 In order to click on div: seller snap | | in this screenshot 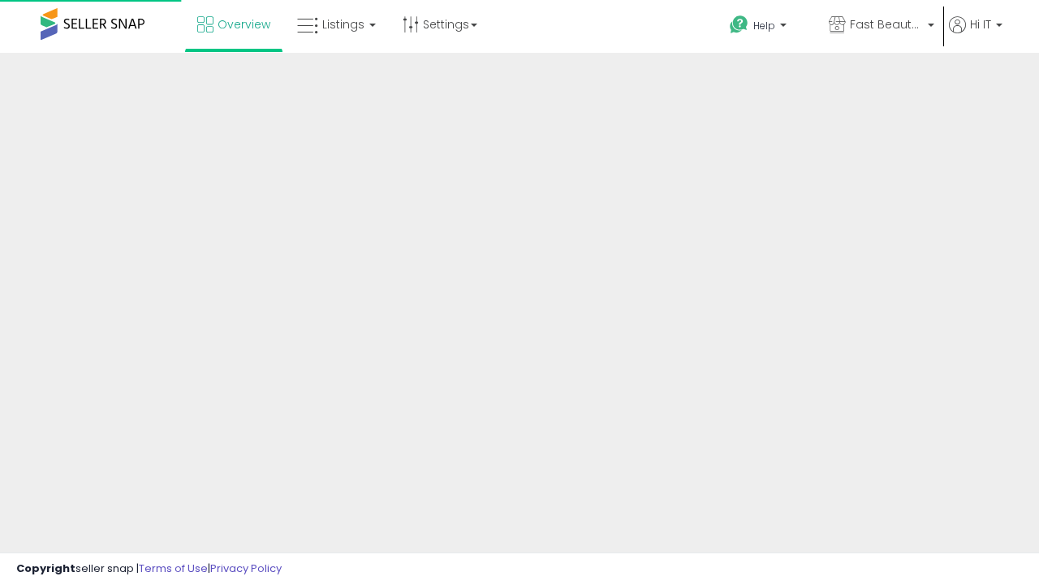, I will do `click(149, 568)`.